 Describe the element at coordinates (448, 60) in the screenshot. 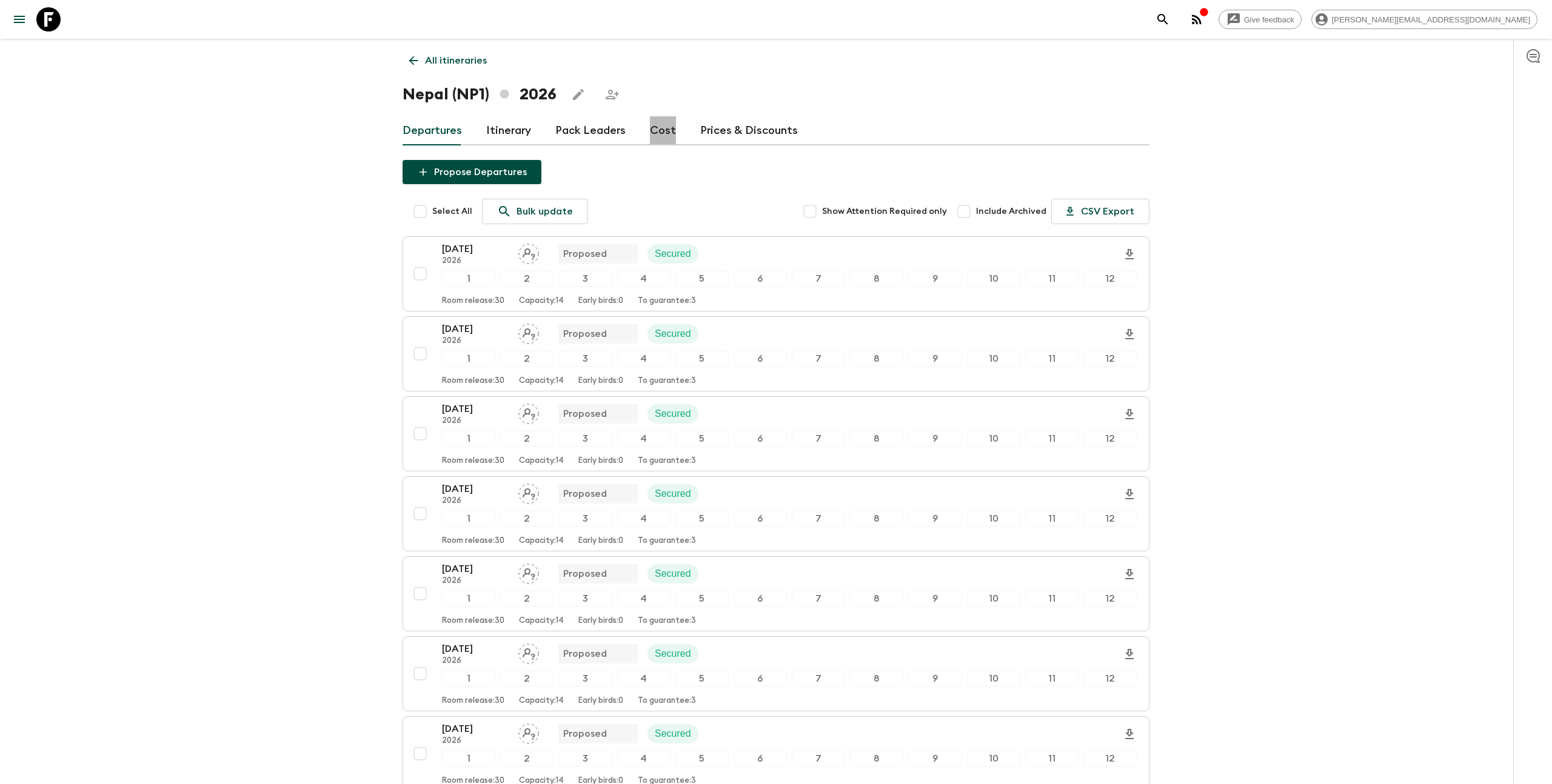

I see `a: All itineraries` at that location.